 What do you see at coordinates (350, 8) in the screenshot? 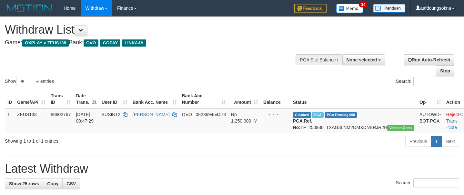
I see `img: Button%20Memo.svg` at bounding box center [350, 8].